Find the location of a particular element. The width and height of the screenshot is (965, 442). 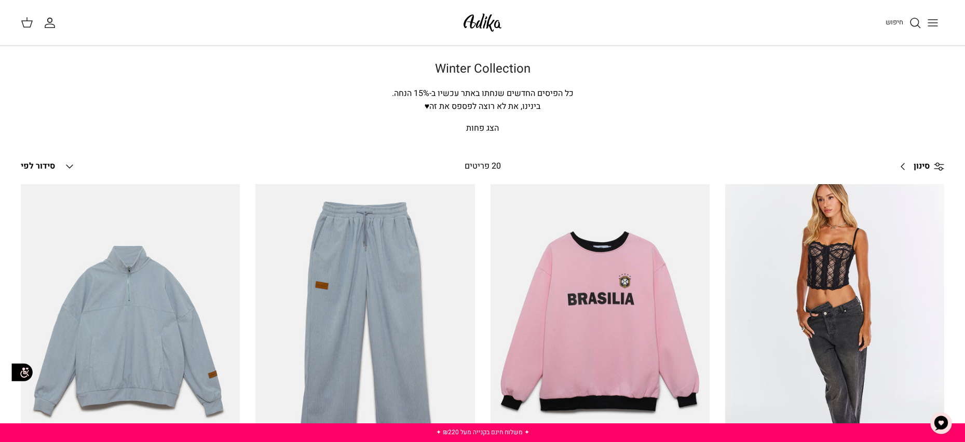

img: Adika IL is located at coordinates (482, 22).